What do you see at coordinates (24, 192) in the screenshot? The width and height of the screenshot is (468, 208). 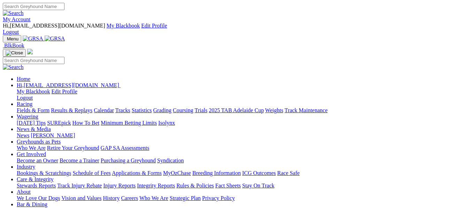 I see `a: About` at bounding box center [24, 192].